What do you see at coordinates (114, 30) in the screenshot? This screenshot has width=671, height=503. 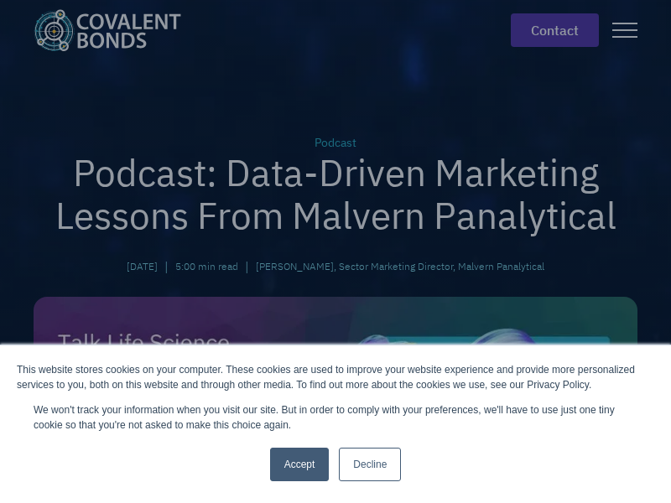 I see `a: home` at bounding box center [114, 30].